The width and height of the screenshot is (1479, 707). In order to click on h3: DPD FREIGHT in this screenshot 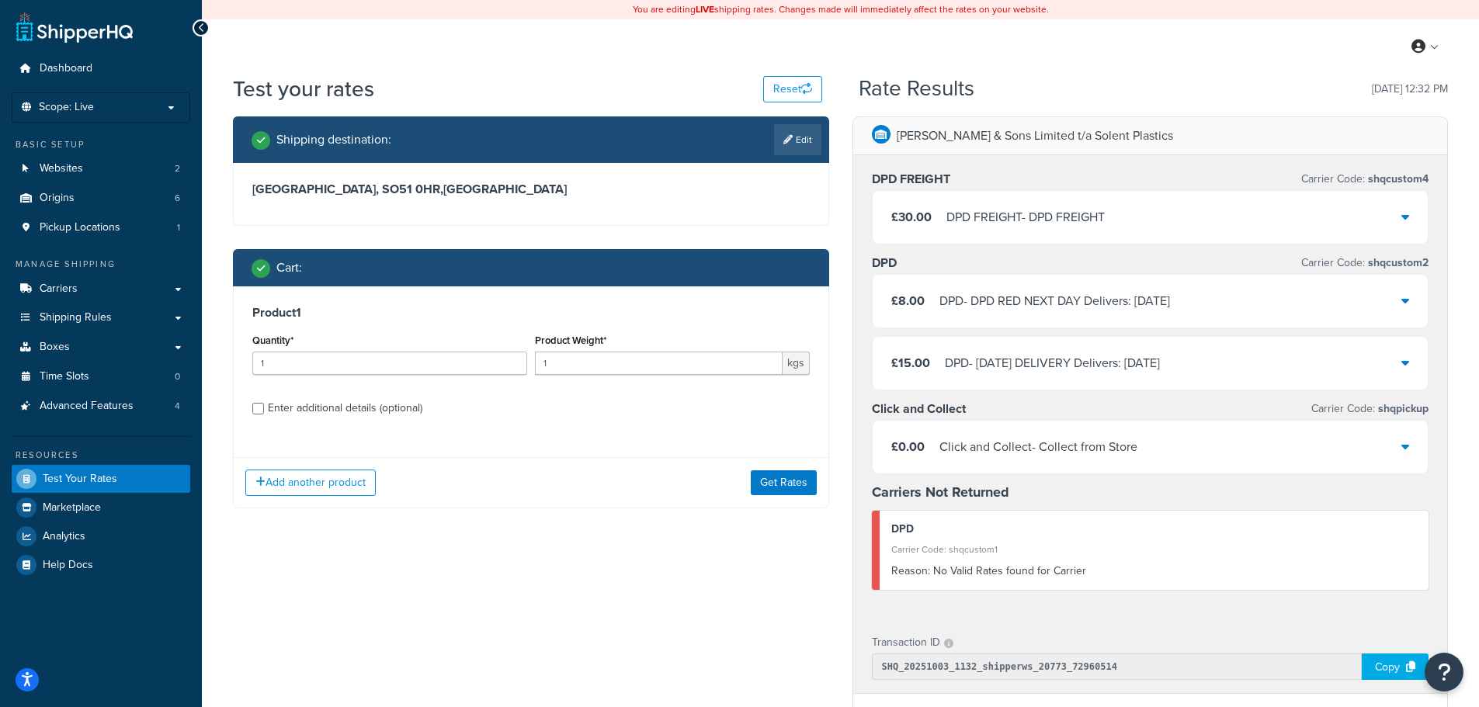, I will do `click(911, 179)`.